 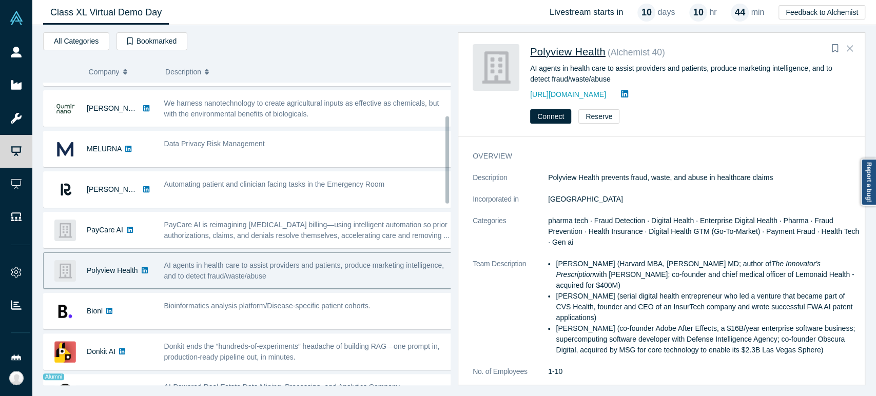 I want to click on button: Description, so click(x=304, y=72).